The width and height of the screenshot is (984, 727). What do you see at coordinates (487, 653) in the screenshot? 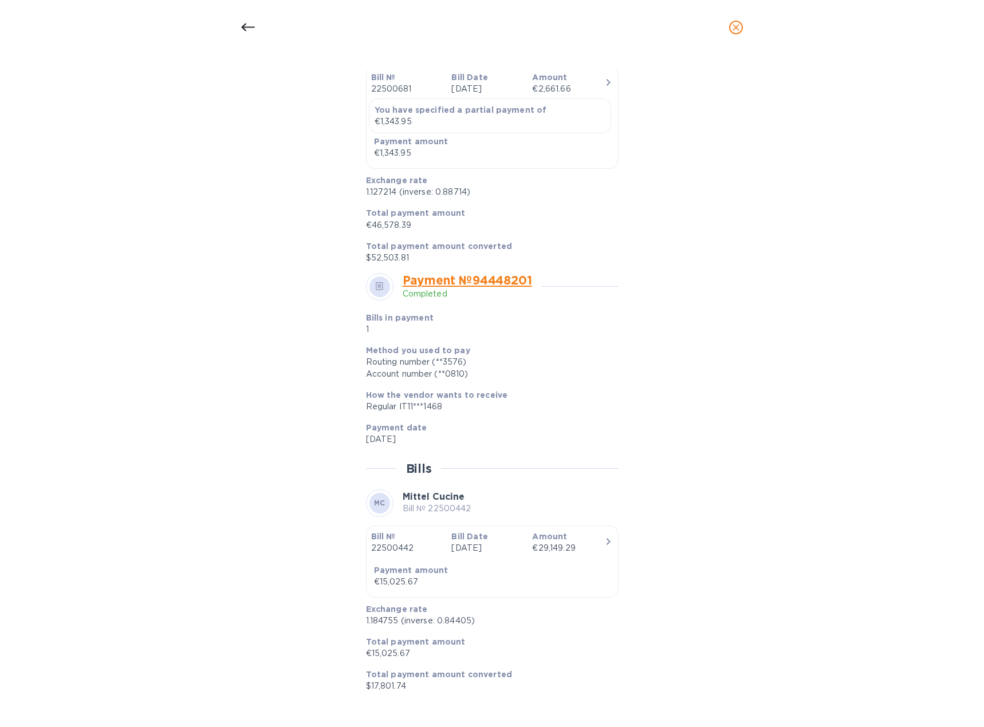
I see `p: €15,025.67` at bounding box center [487, 653].